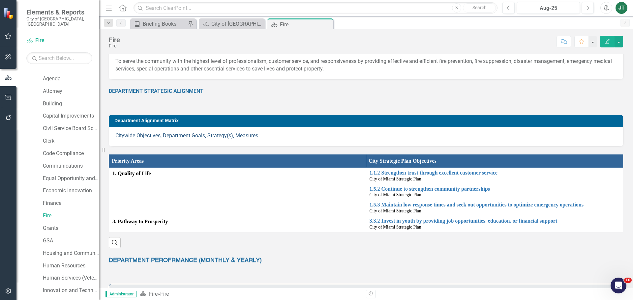 The height and width of the screenshot is (300, 633). I want to click on a: Building, so click(71, 104).